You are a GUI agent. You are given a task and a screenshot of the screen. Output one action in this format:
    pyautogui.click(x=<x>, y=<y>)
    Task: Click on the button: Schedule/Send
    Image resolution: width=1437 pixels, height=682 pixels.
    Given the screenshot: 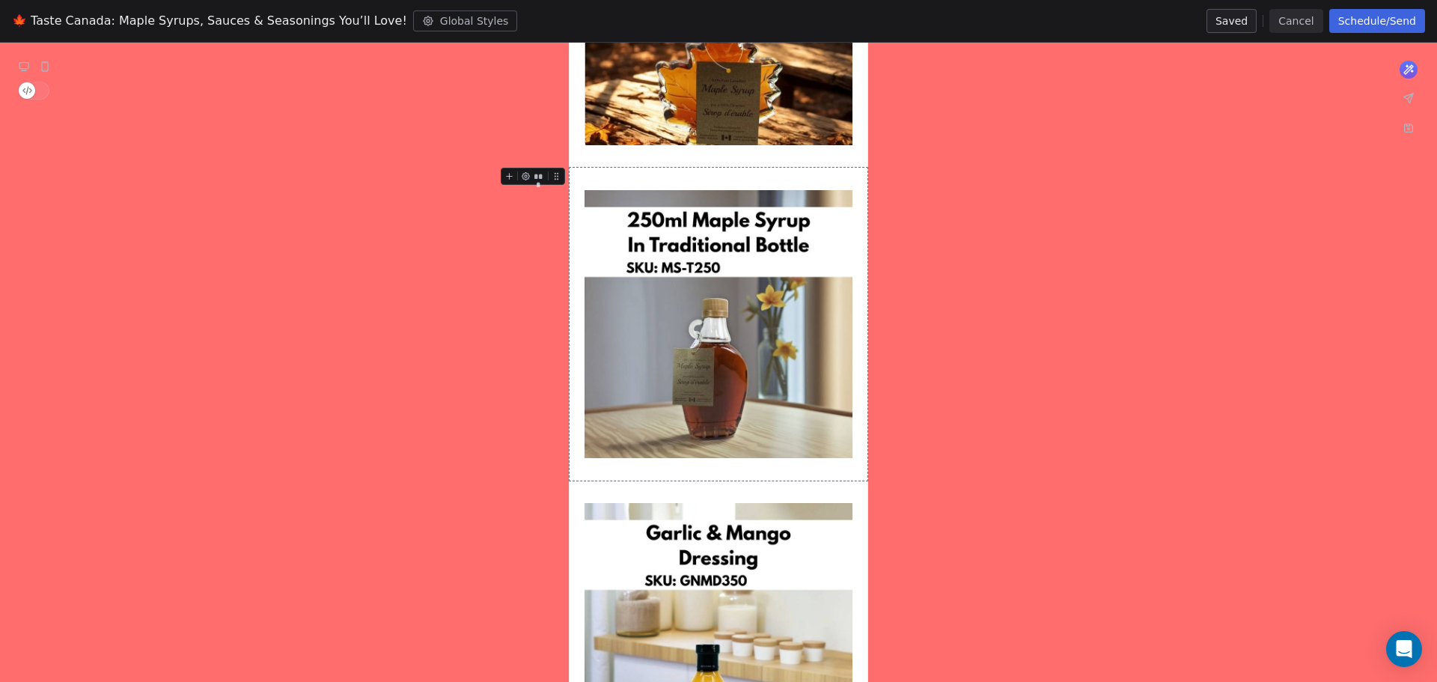 What is the action you would take?
    pyautogui.click(x=1377, y=21)
    